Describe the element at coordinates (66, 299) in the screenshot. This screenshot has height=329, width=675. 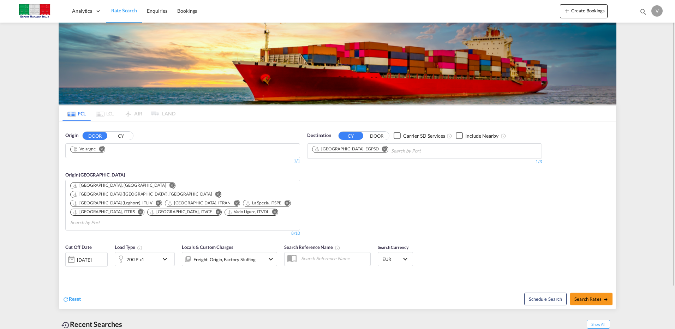
I see `md-icon: icon-refresh` at that location.